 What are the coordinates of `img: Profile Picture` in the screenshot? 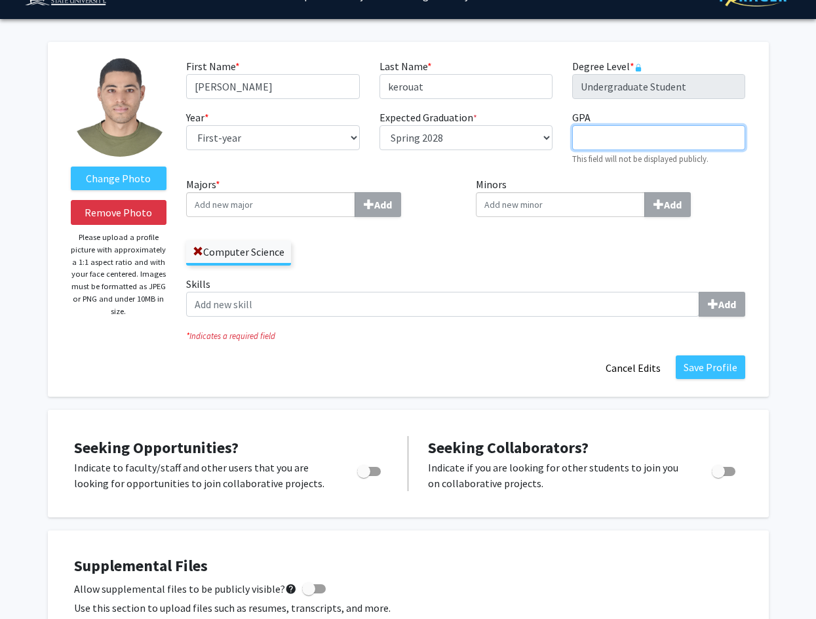 It's located at (120, 108).